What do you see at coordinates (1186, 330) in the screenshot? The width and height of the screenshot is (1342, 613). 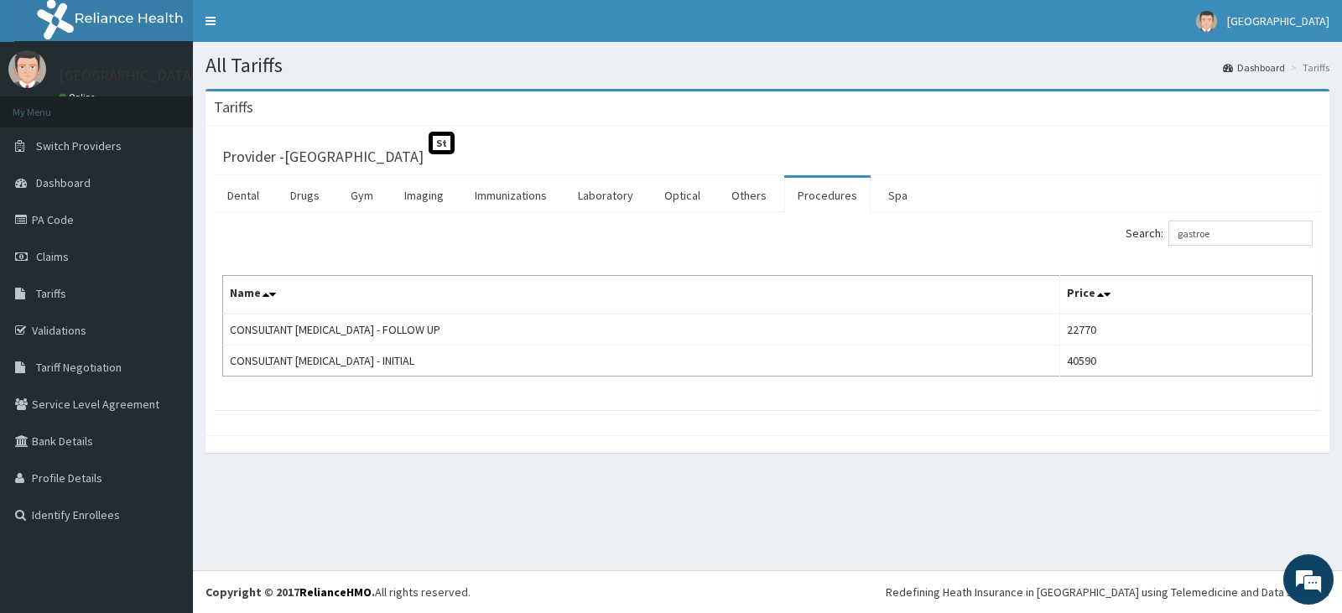 I see `td: 22770` at bounding box center [1186, 330].